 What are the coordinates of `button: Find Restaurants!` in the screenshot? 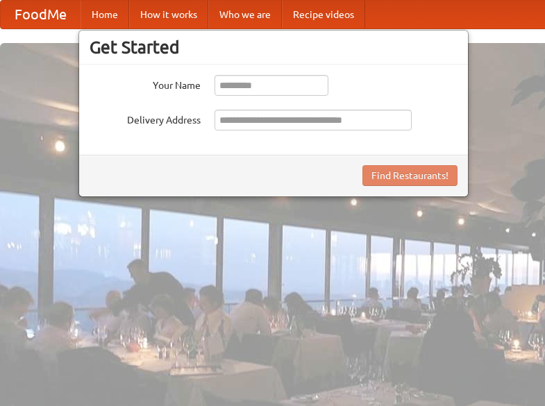 It's located at (410, 176).